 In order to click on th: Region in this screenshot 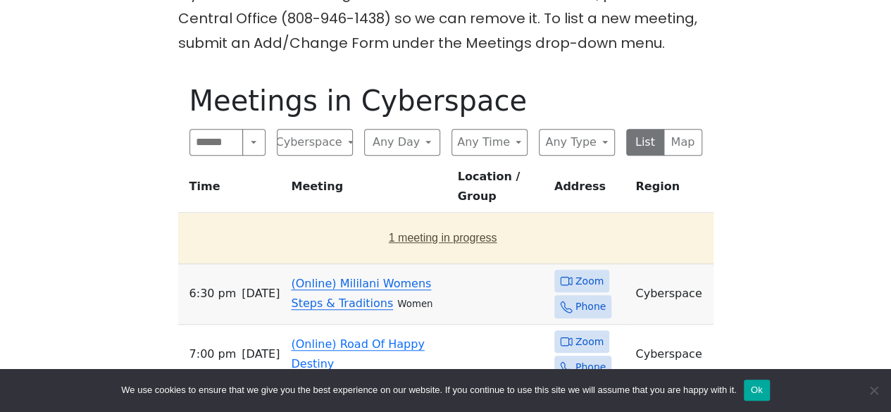, I will do `click(671, 190)`.